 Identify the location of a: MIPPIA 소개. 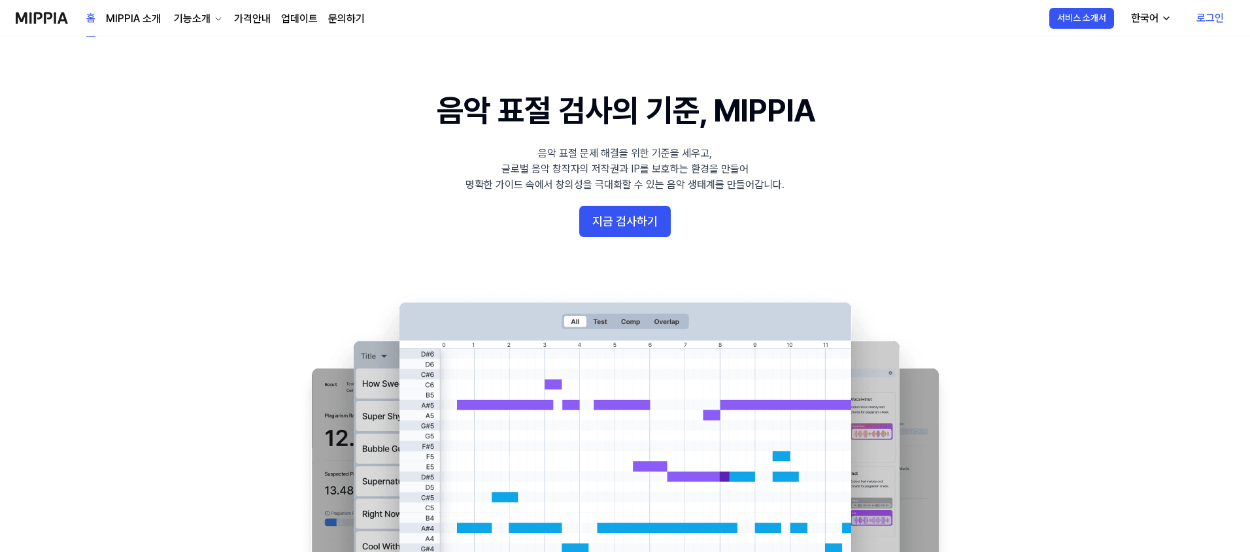
(133, 19).